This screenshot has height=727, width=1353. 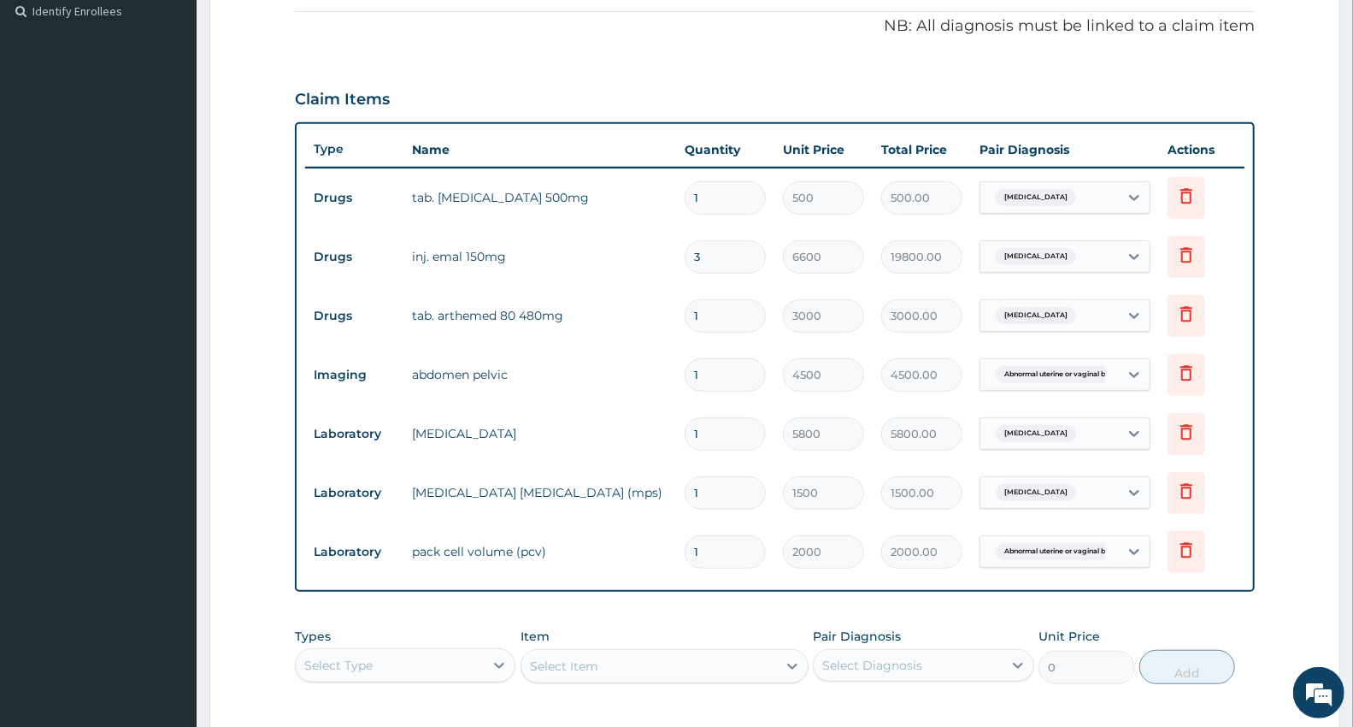 What do you see at coordinates (872, 665) in the screenshot?
I see `div: Select Diagnosis` at bounding box center [872, 665].